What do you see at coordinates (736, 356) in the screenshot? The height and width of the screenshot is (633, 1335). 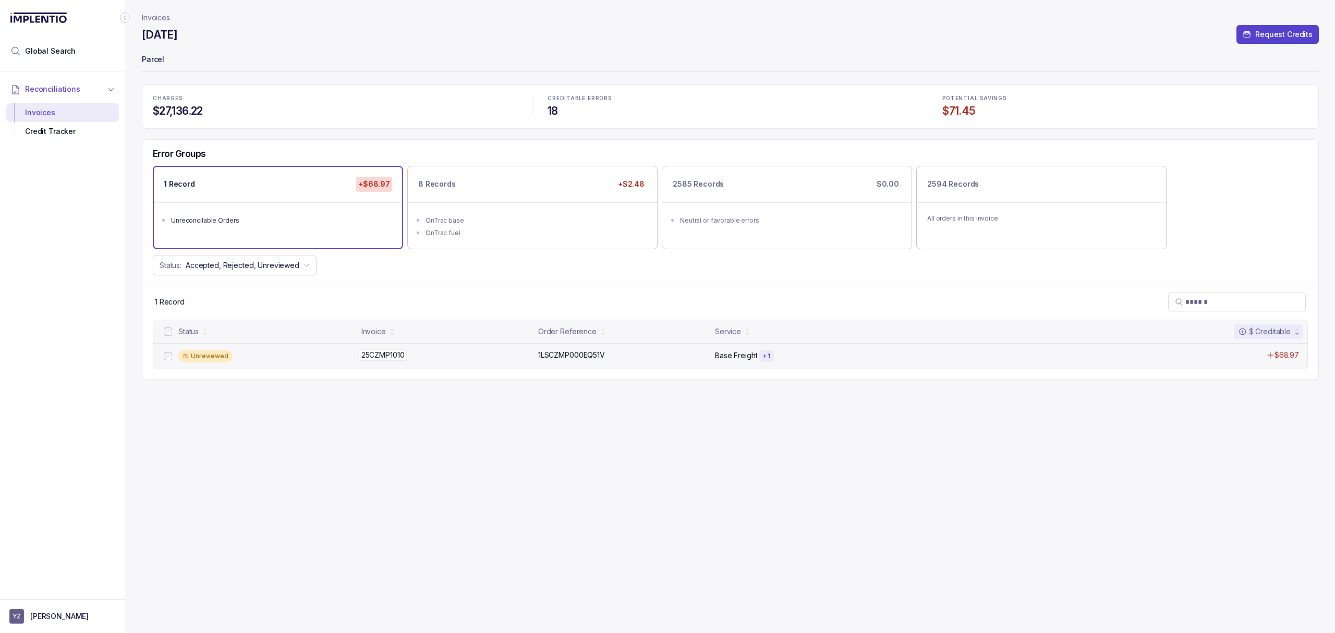 I see `p: Base Freight` at bounding box center [736, 356].